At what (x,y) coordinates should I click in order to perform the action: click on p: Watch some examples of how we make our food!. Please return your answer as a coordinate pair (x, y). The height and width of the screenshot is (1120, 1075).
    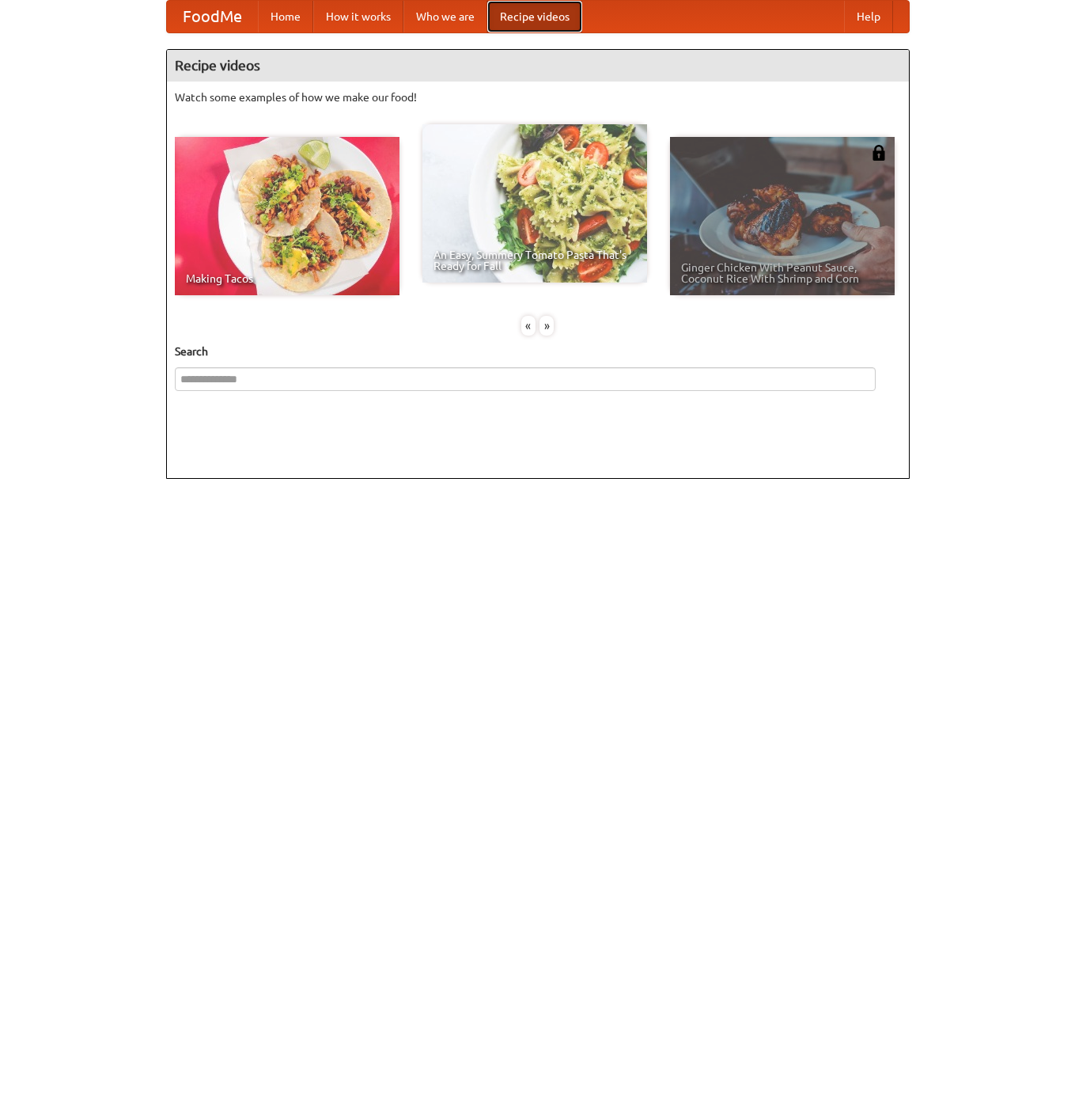
    Looking at the image, I should click on (538, 98).